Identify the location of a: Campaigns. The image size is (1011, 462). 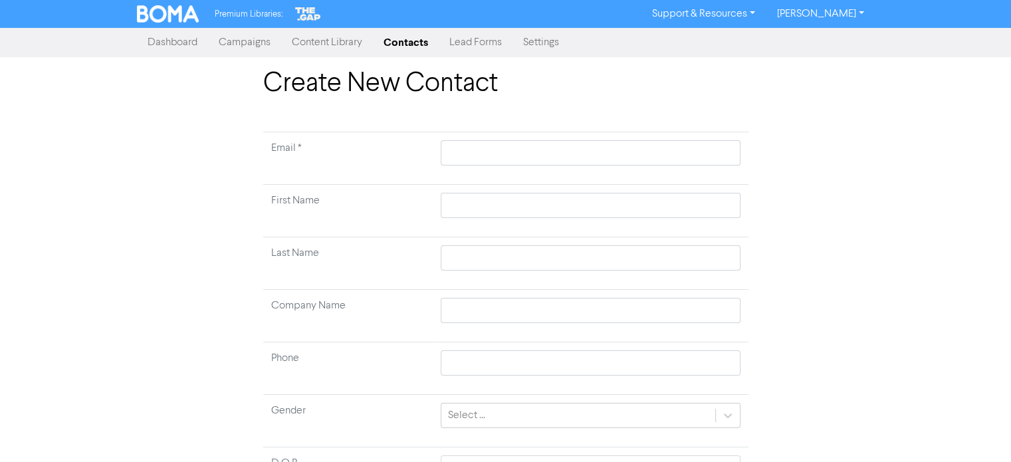
(245, 43).